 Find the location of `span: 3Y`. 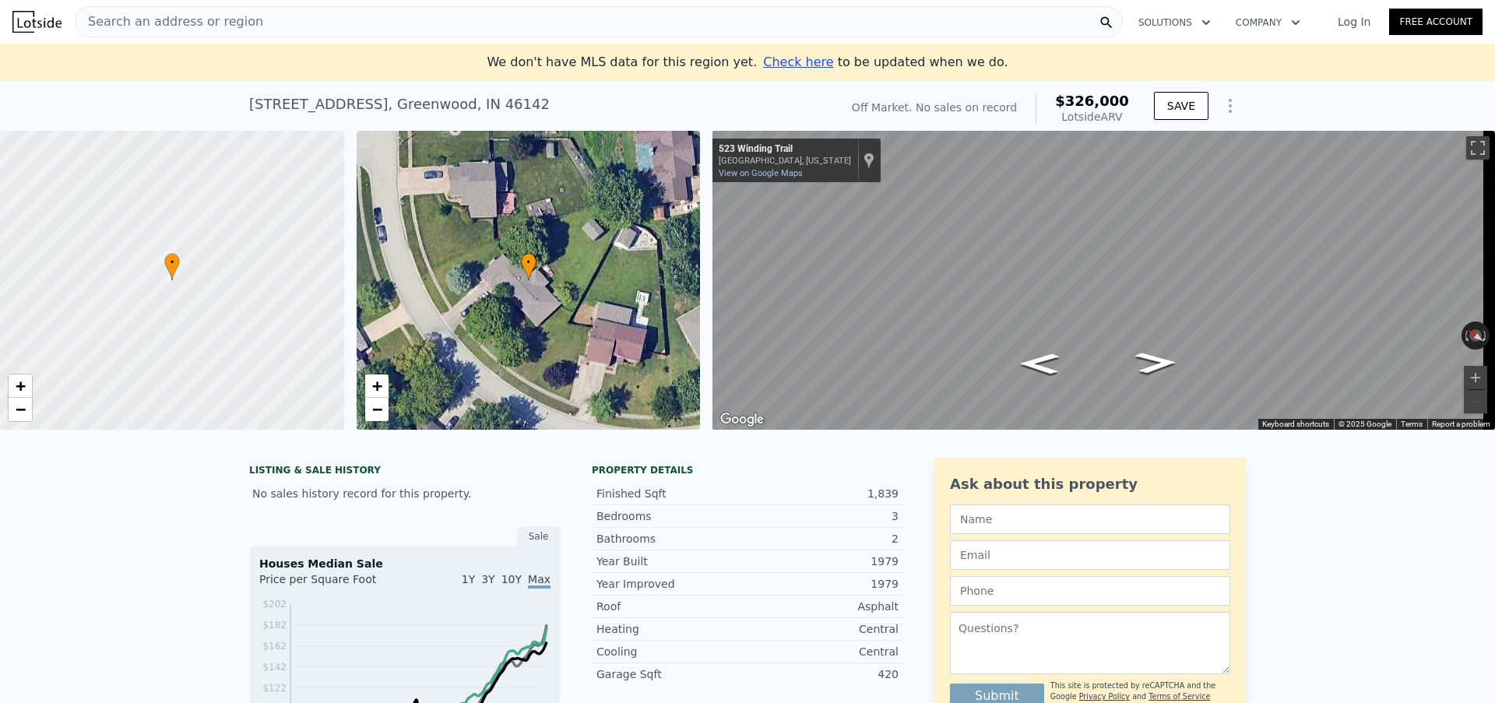

span: 3Y is located at coordinates (487, 579).